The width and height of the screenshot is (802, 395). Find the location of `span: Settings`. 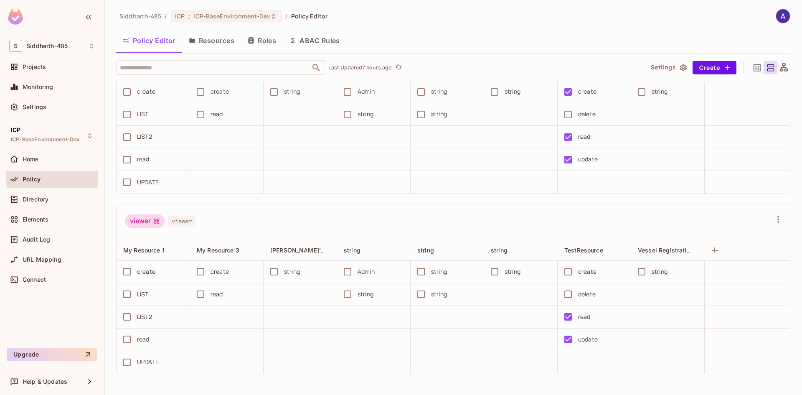

span: Settings is located at coordinates (34, 107).